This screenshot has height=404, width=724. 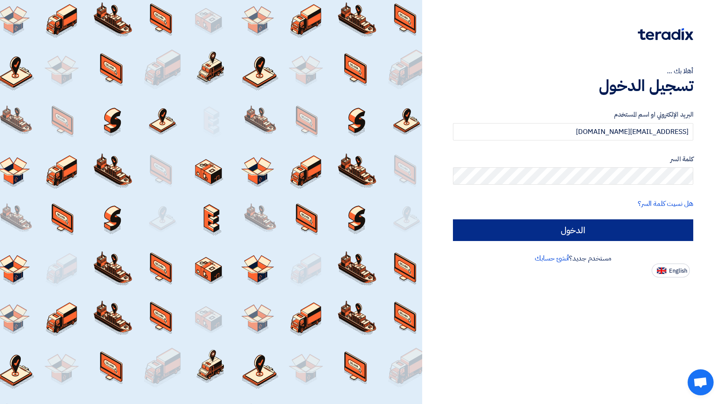 I want to click on a: أنشئ حسابك, so click(x=552, y=258).